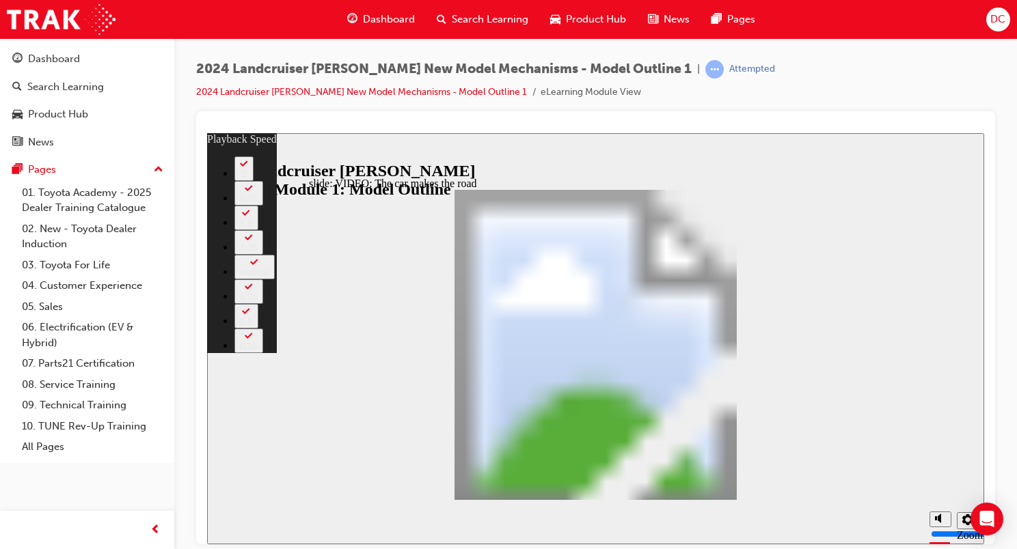 Image resolution: width=1017 pixels, height=549 pixels. Describe the element at coordinates (92, 447) in the screenshot. I see `a: All Pages` at that location.